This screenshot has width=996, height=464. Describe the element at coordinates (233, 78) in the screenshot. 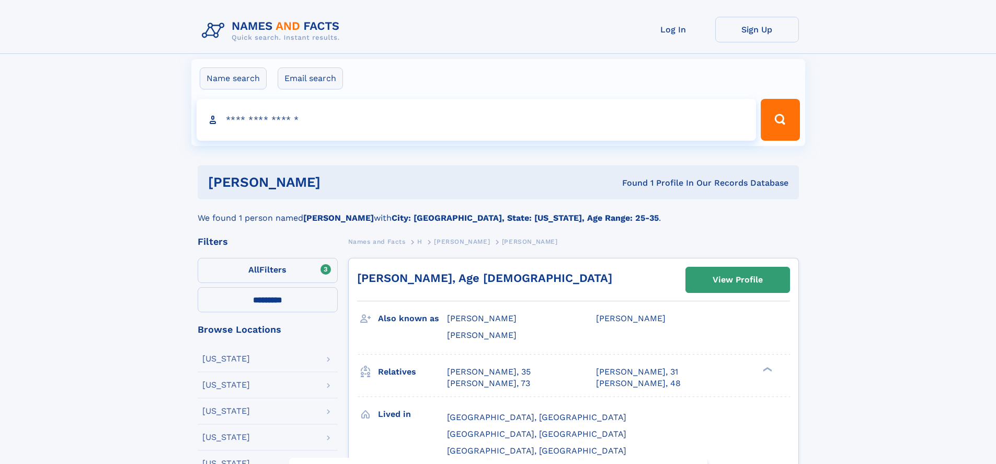

I see `label: Name search` at that location.